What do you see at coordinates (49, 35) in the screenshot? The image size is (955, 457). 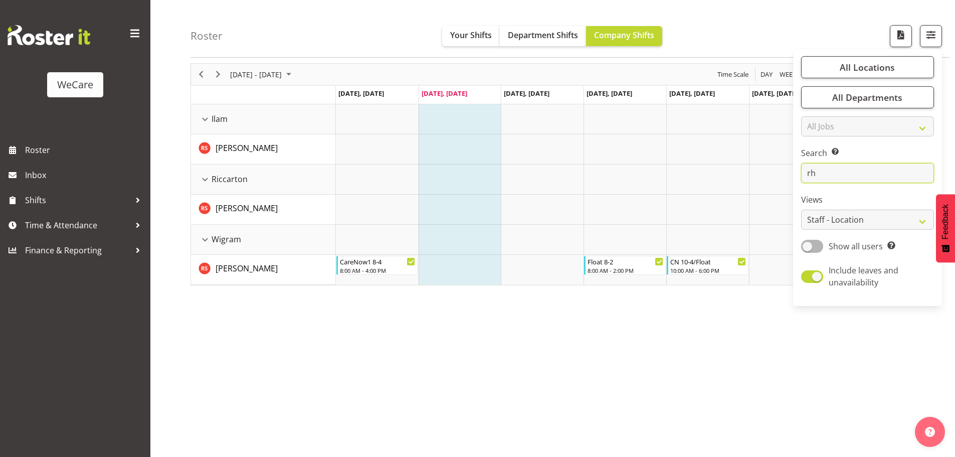 I see `img: Rosterit website logo` at bounding box center [49, 35].